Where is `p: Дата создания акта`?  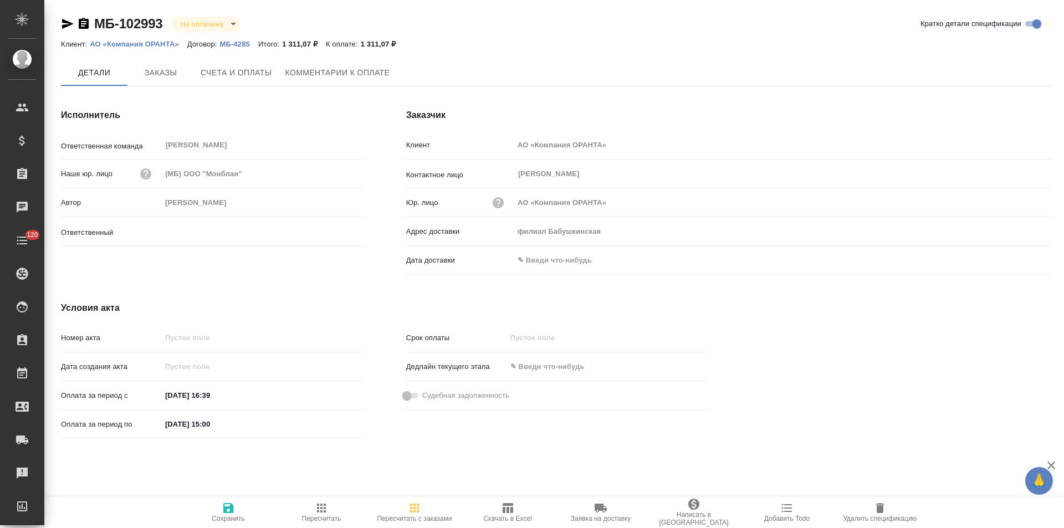 p: Дата создания акта is located at coordinates (111, 367).